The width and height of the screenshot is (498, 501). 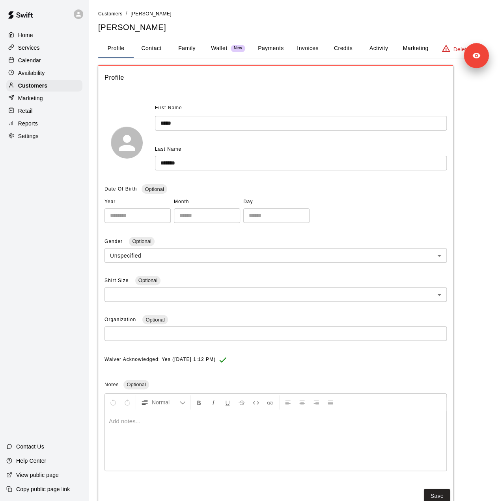 What do you see at coordinates (343, 48) in the screenshot?
I see `button: Credits` at bounding box center [343, 48].